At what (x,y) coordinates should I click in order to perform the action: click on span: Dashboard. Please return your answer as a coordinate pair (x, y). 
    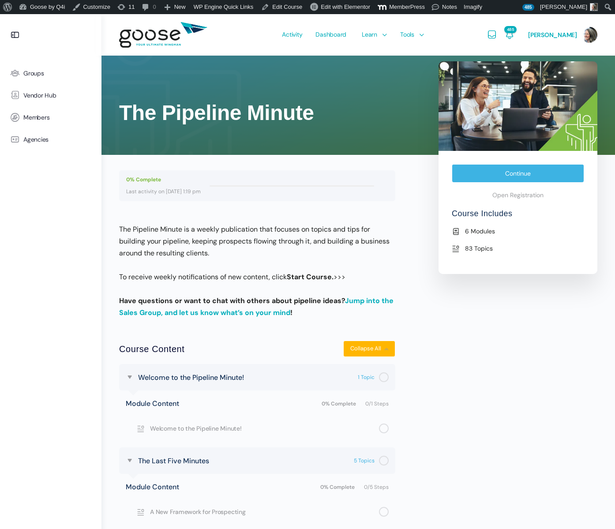
    Looking at the image, I should click on (331, 34).